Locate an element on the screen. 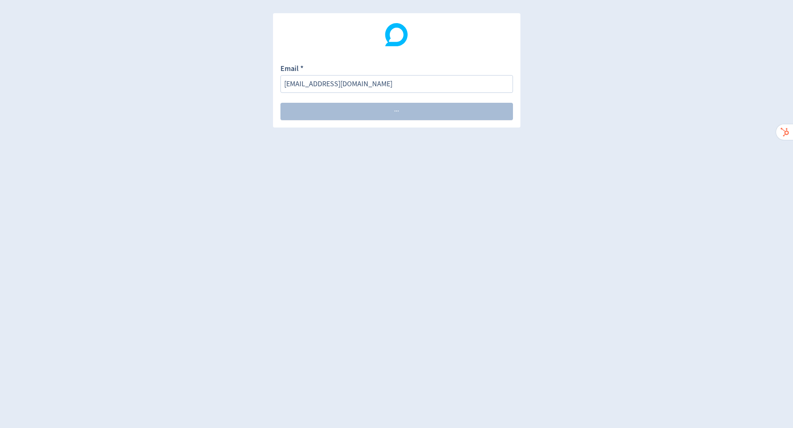 This screenshot has width=793, height=428. img: Digivizer Logo is located at coordinates (396, 35).